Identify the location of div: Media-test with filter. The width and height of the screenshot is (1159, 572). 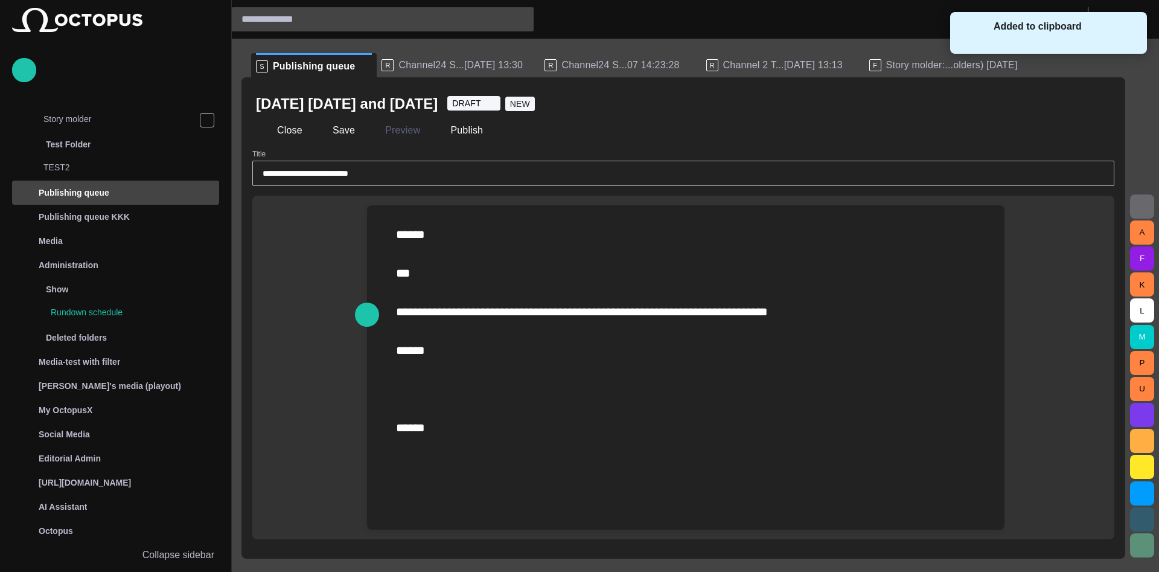
(115, 362).